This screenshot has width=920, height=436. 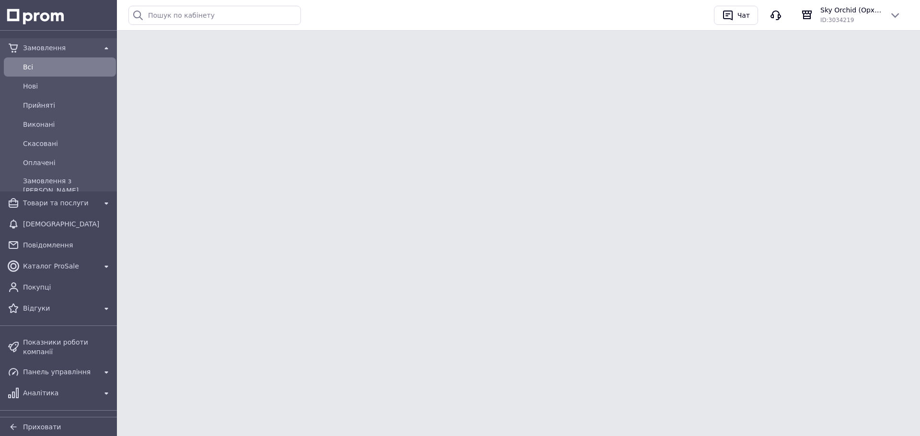 I want to click on span: Аналітика, so click(x=60, y=393).